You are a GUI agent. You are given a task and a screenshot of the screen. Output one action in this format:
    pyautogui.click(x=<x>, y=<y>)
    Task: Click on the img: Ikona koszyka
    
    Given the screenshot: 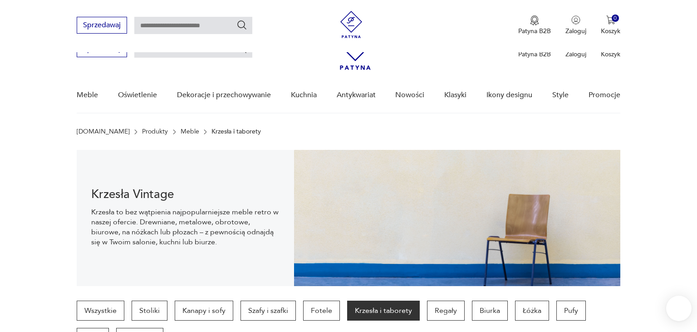 What is the action you would take?
    pyautogui.click(x=611, y=20)
    